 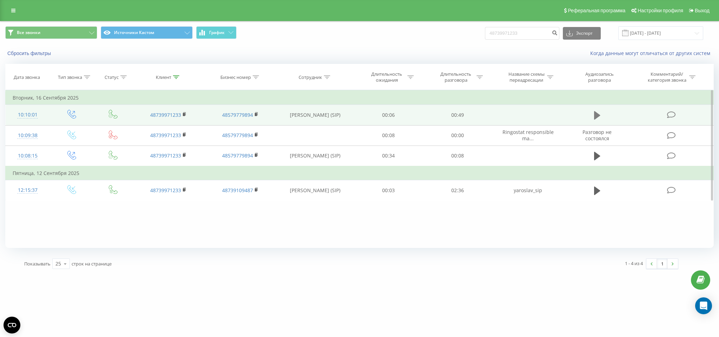 What do you see at coordinates (528, 135) in the screenshot?
I see `span: Ringostat responsible ma...` at bounding box center [528, 135].